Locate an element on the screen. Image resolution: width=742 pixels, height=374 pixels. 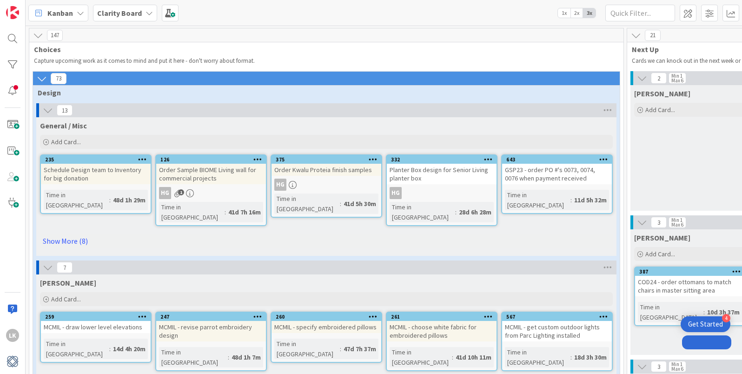
p: Capture upcoming work as it comes to mind and put it here - don't worry about format. is located at coordinates (319, 61).